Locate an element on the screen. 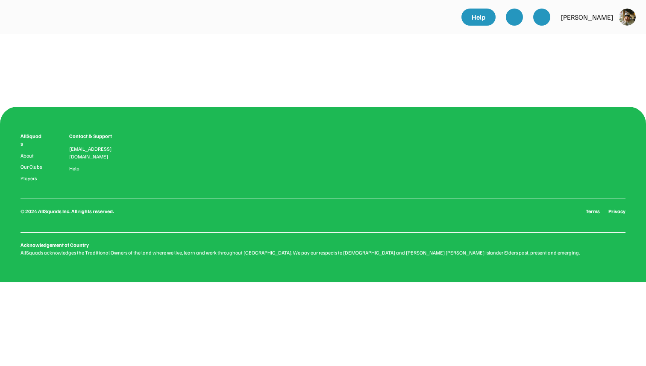 The width and height of the screenshot is (646, 366). a: About is located at coordinates (32, 156).